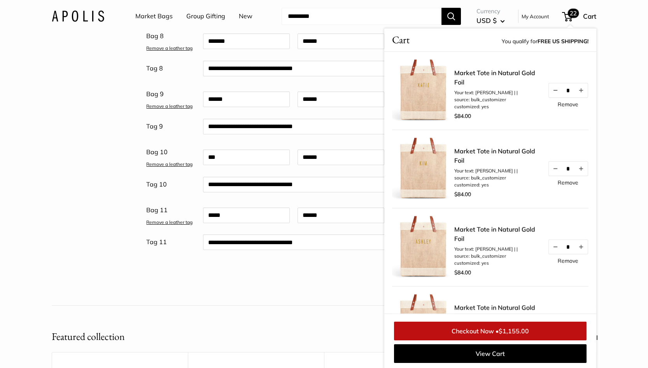  Describe the element at coordinates (545, 42) in the screenshot. I see `span: You qualify for` at that location.